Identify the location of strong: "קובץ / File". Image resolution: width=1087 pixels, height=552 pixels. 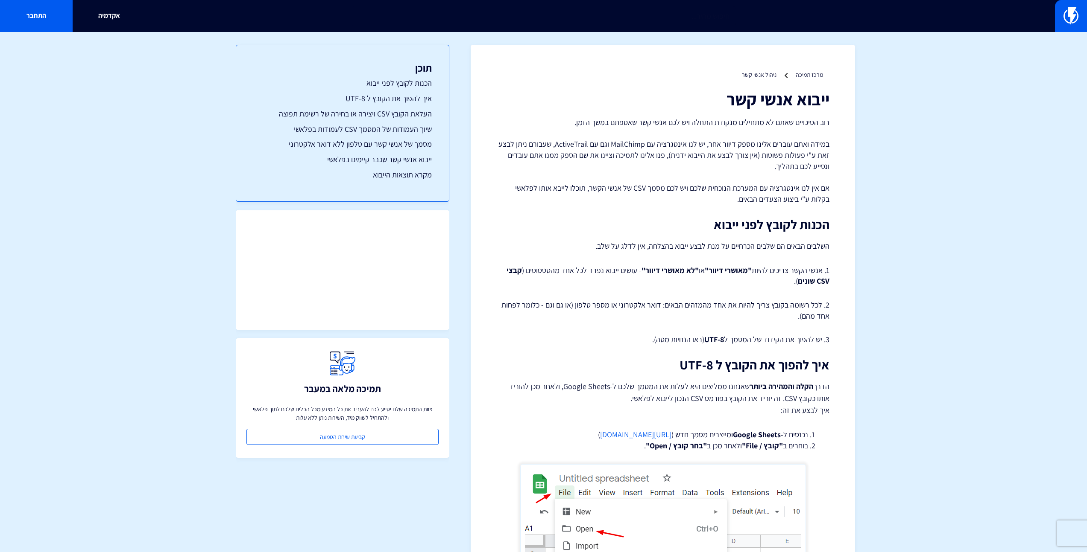
(762, 446).